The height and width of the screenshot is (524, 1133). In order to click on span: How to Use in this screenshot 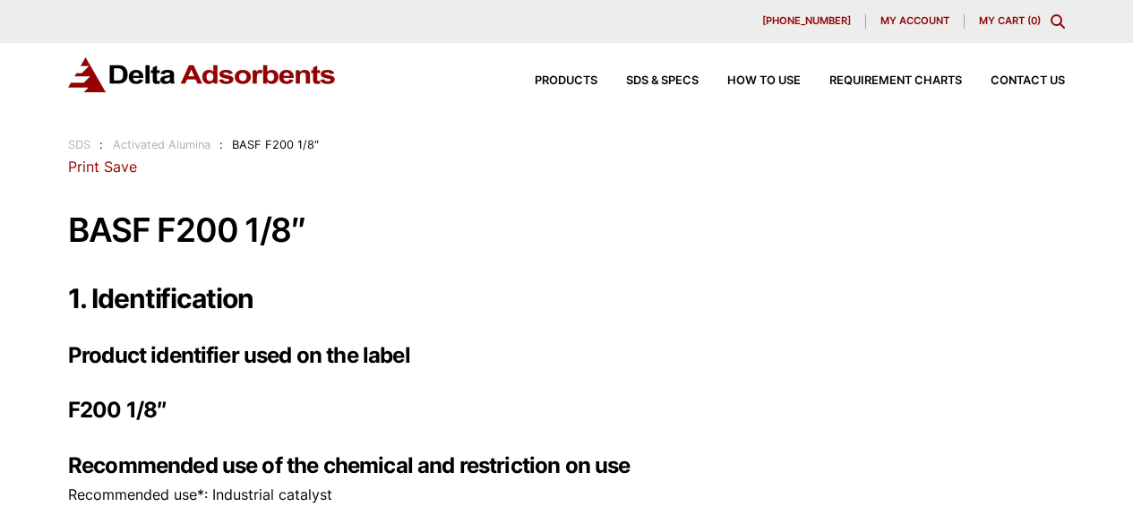, I will do `click(764, 81)`.